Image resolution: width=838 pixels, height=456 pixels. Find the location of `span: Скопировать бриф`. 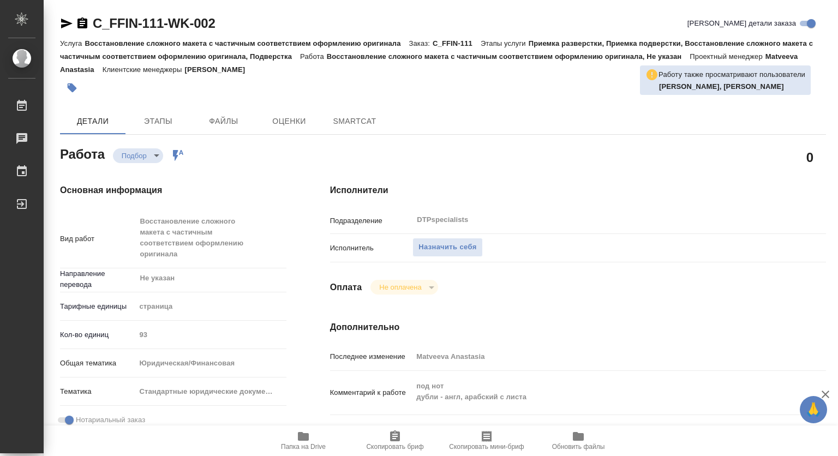

span: Скопировать бриф is located at coordinates (395, 447).